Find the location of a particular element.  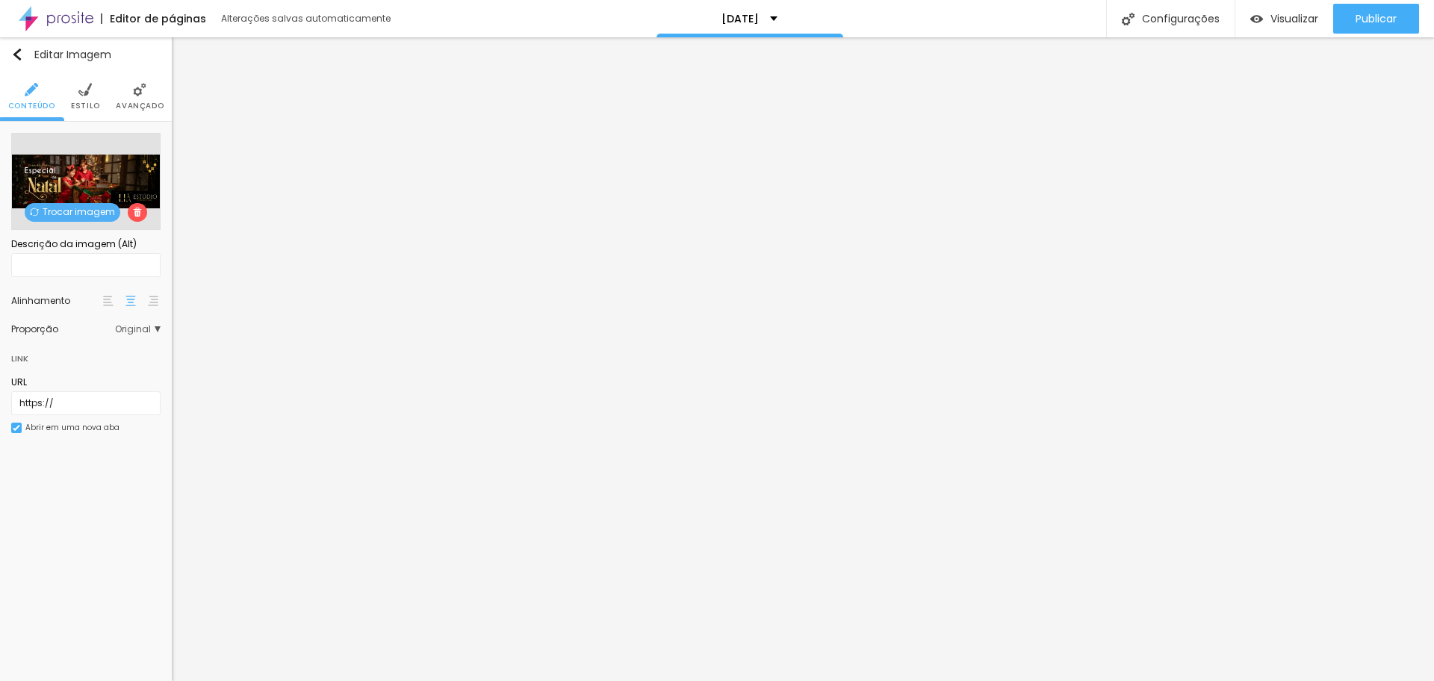

div: Editor de páginas is located at coordinates (153, 19).